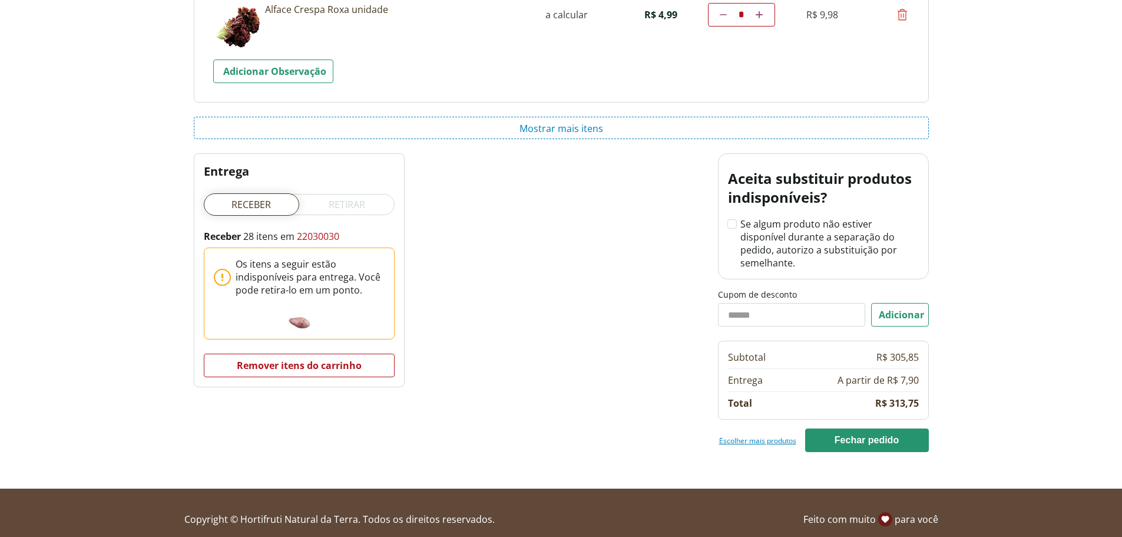 The width and height of the screenshot is (1122, 537). Describe the element at coordinates (900, 315) in the screenshot. I see `button: Adicionar` at that location.